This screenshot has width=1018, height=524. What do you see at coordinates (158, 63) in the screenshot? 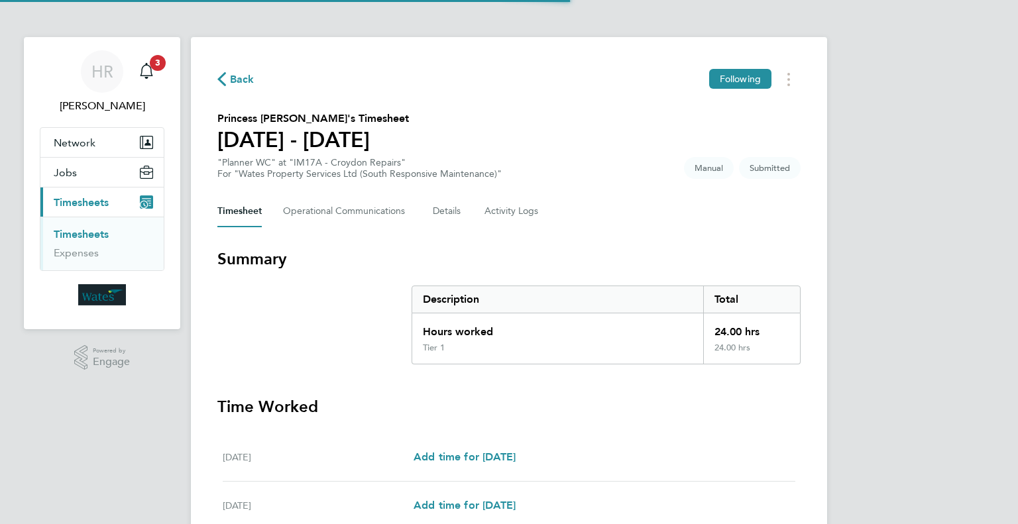
I see `span: 3` at bounding box center [158, 63].